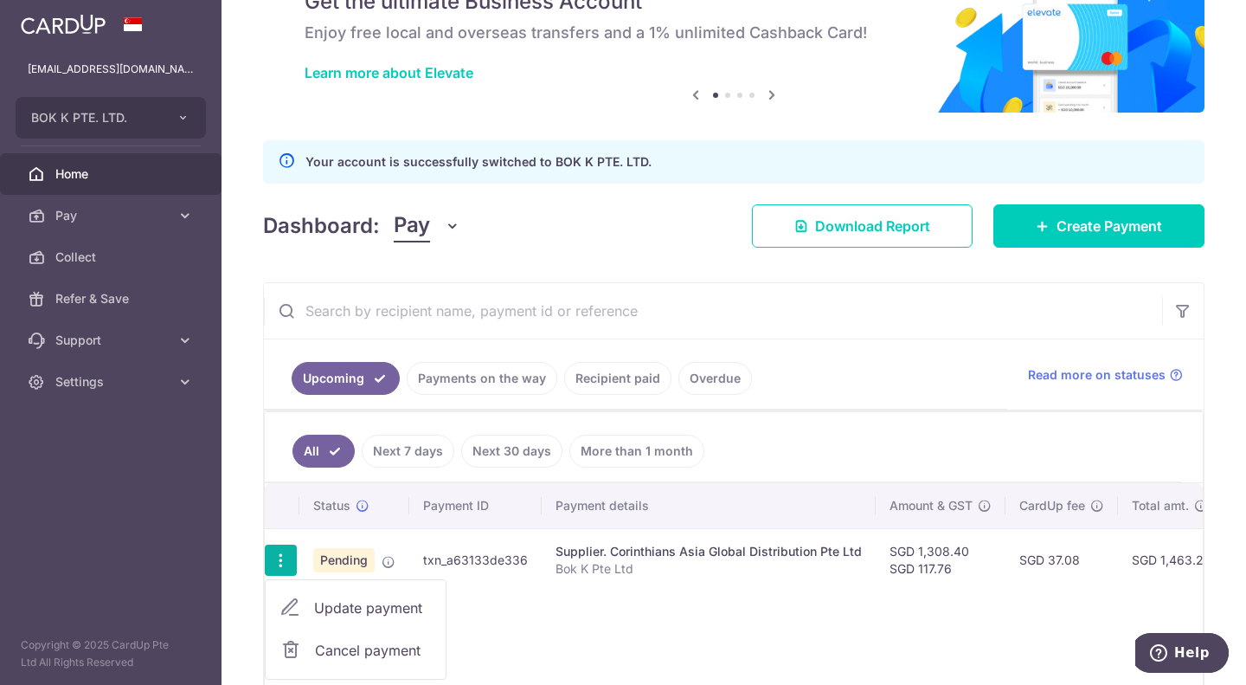 Image resolution: width=1246 pixels, height=685 pixels. What do you see at coordinates (111, 118) in the screenshot?
I see `button: BOK K PTE. LTD.` at bounding box center [111, 118].